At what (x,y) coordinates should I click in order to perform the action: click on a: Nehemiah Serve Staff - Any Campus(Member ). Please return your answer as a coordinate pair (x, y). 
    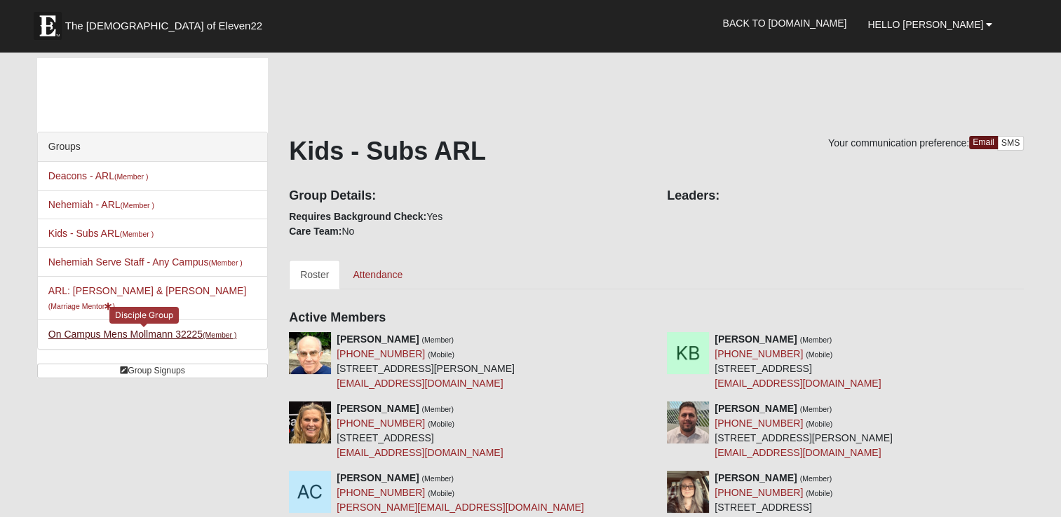
    Looking at the image, I should click on (145, 262).